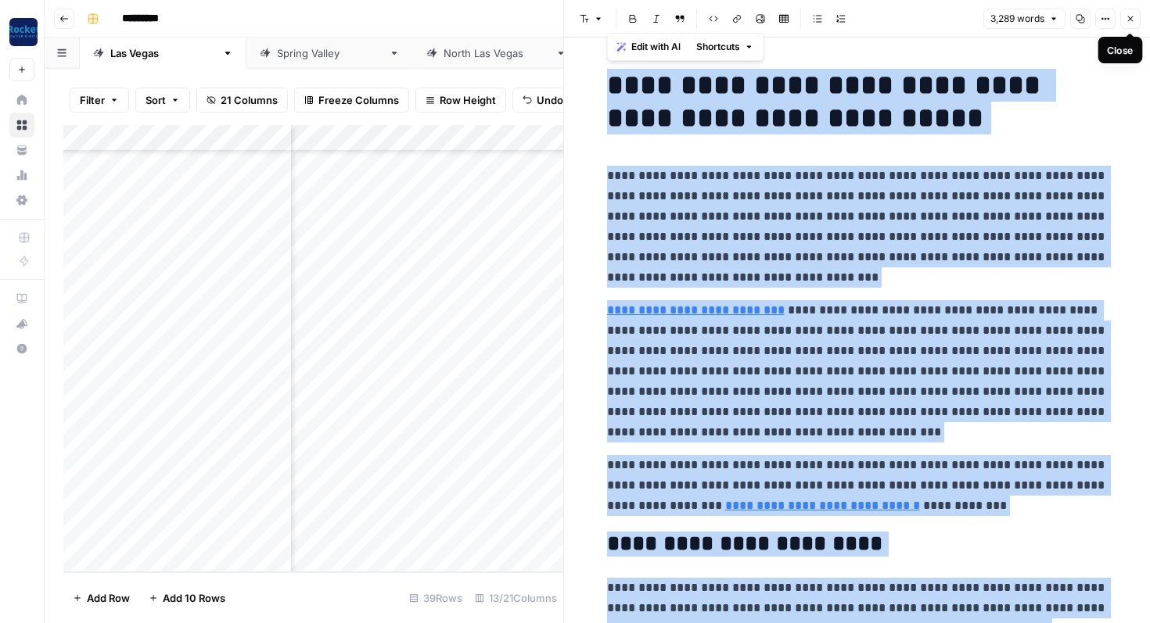  What do you see at coordinates (22, 299) in the screenshot?
I see `a: AirOps Academy` at bounding box center [22, 299].